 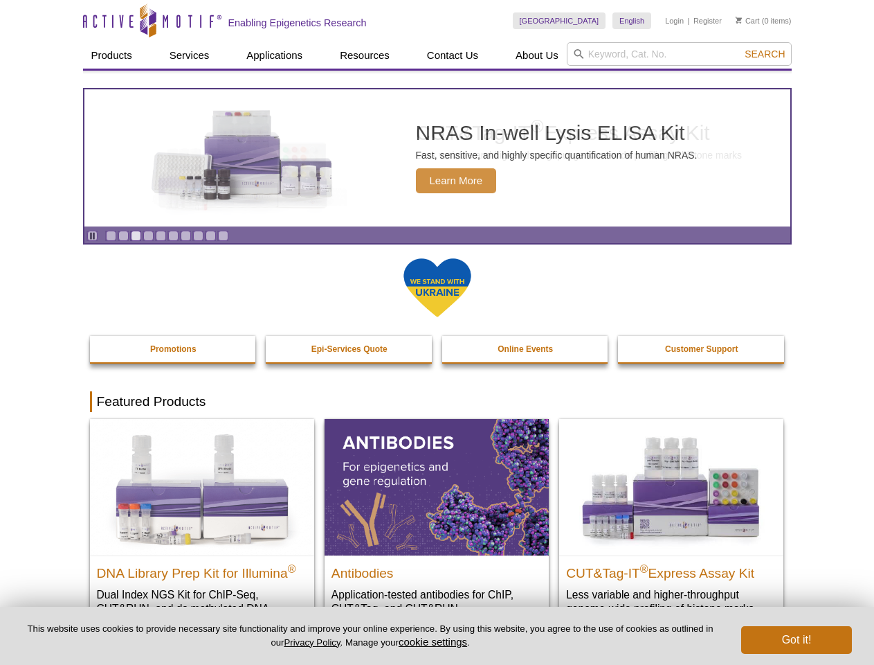 What do you see at coordinates (198, 235) in the screenshot?
I see `a: Go to slide 8` at bounding box center [198, 235].